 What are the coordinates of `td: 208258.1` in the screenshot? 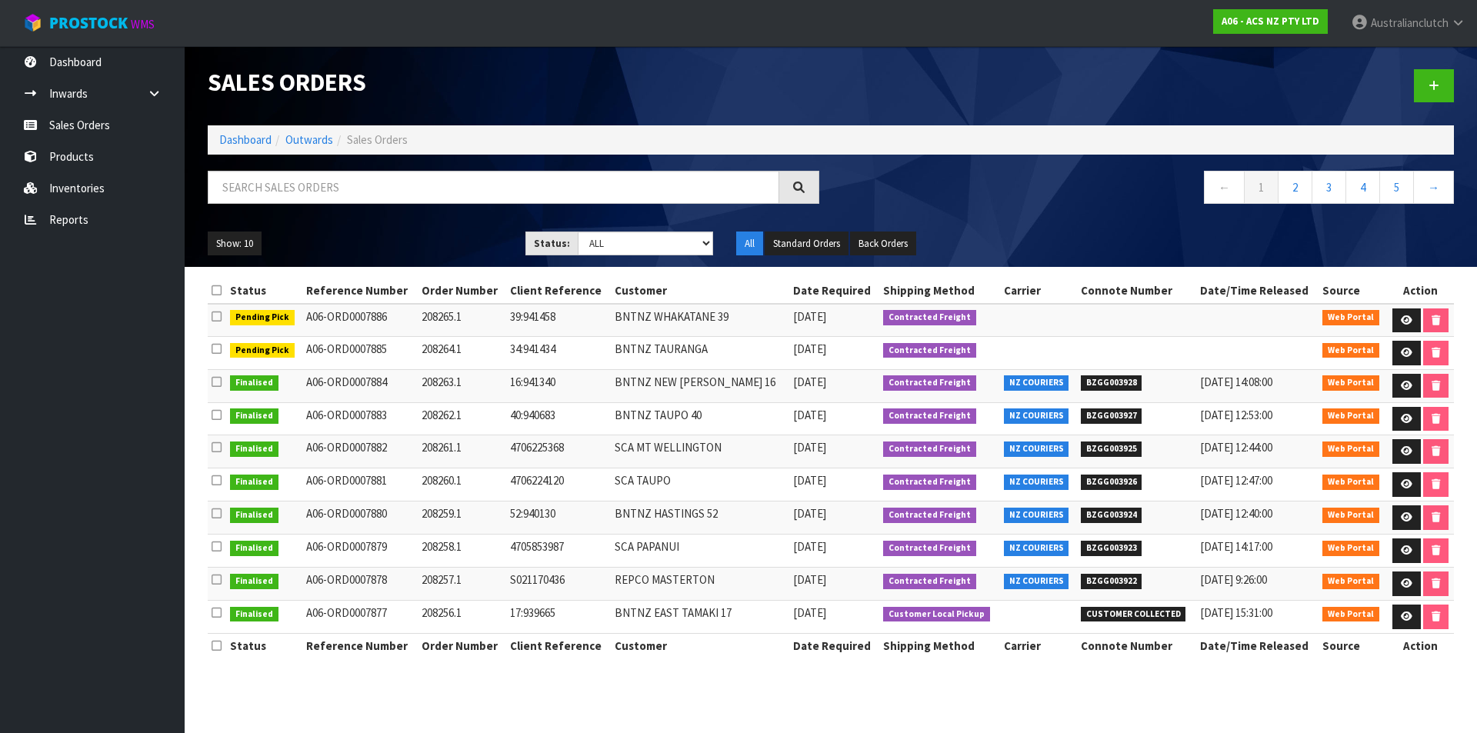 It's located at (462, 551).